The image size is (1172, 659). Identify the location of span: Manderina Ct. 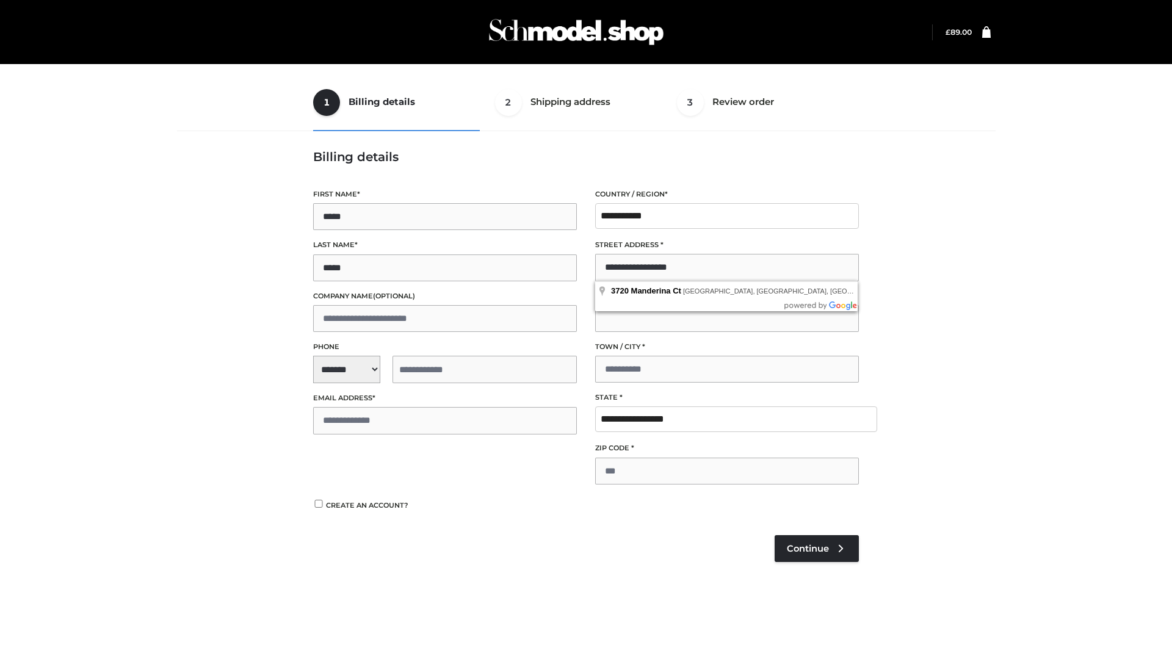
(656, 290).